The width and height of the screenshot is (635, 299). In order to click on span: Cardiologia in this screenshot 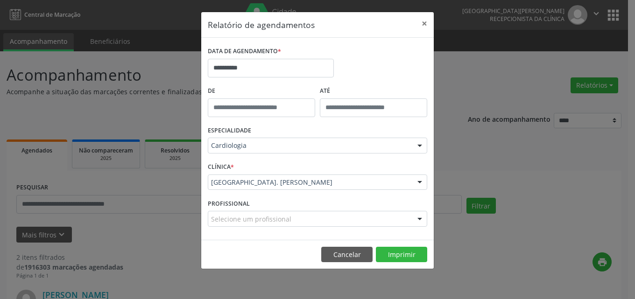, I will do `click(309, 146)`.